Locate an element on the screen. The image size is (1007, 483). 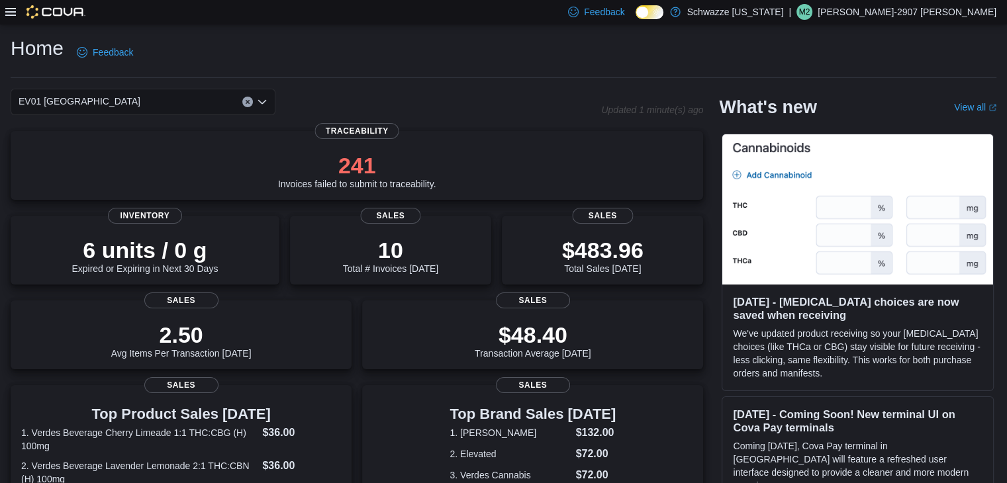
p: 10 is located at coordinates (391, 250).